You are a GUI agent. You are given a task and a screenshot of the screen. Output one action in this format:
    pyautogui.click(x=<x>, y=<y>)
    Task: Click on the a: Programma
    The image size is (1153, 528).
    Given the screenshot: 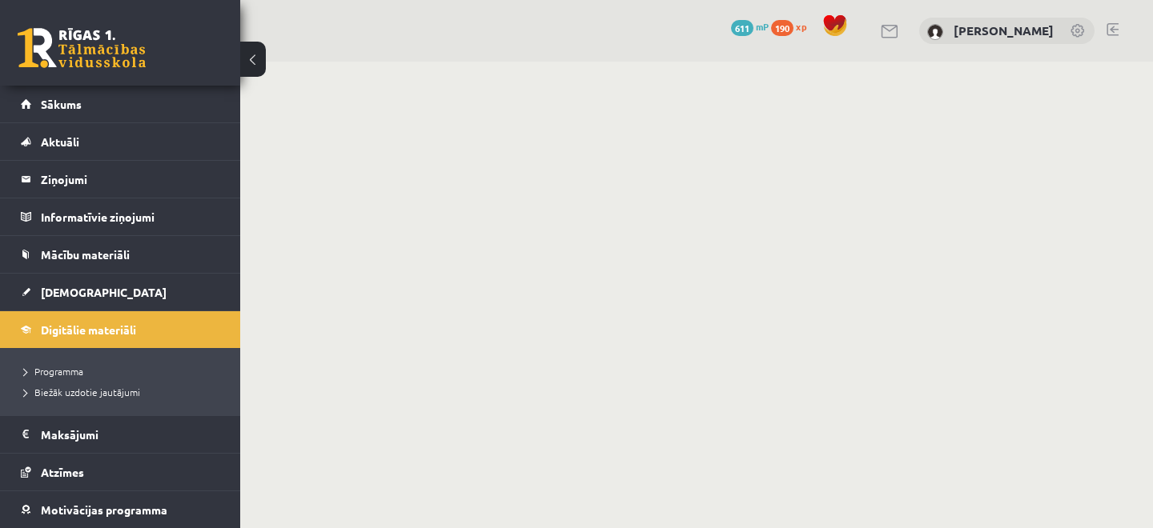 What is the action you would take?
    pyautogui.click(x=124, y=371)
    